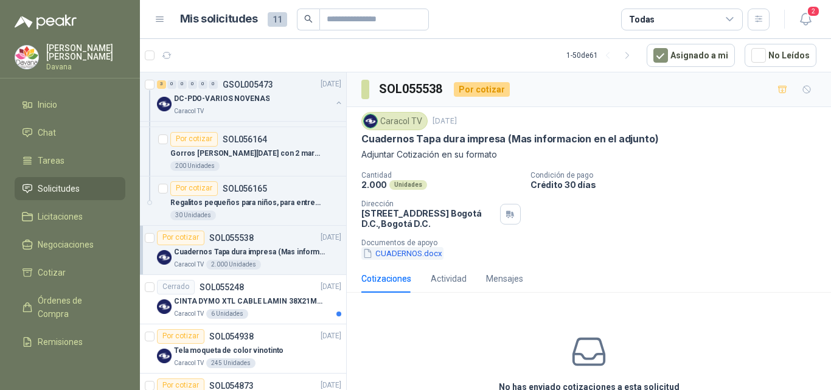 Image resolution: width=831 pixels, height=390 pixels. Describe the element at coordinates (161, 85) in the screenshot. I see `div: 3` at that location.